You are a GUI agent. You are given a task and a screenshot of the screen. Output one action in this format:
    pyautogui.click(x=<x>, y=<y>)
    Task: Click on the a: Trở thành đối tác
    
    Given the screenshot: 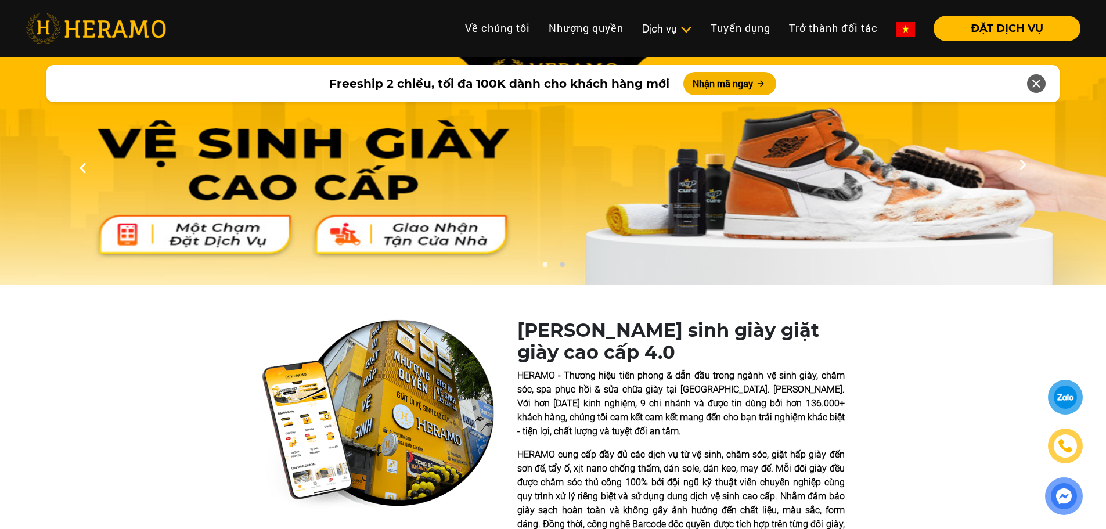 What is the action you would take?
    pyautogui.click(x=833, y=28)
    